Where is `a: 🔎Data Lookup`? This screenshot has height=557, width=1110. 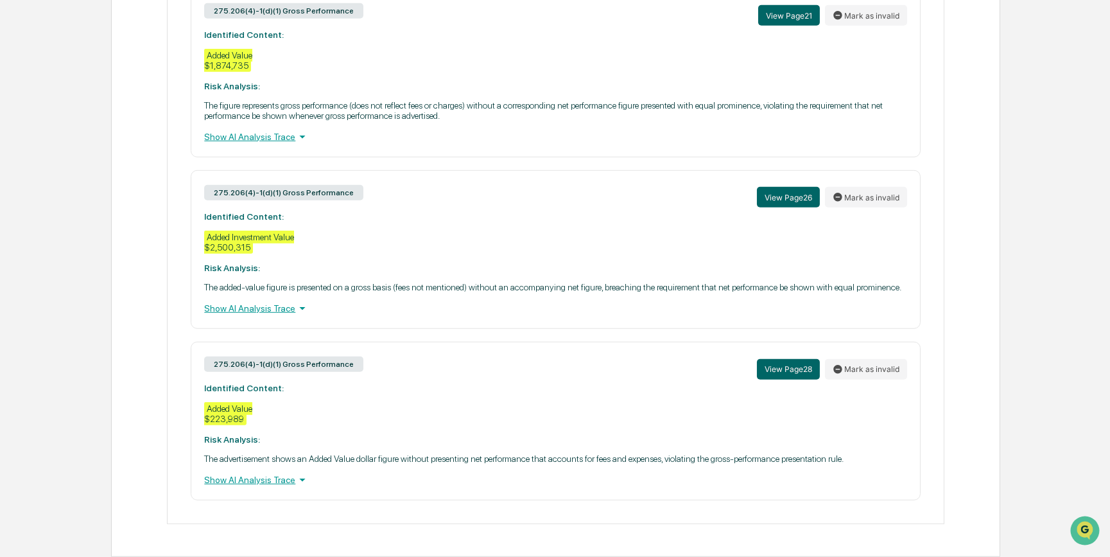
a: 🔎Data Lookup is located at coordinates (47, 193).